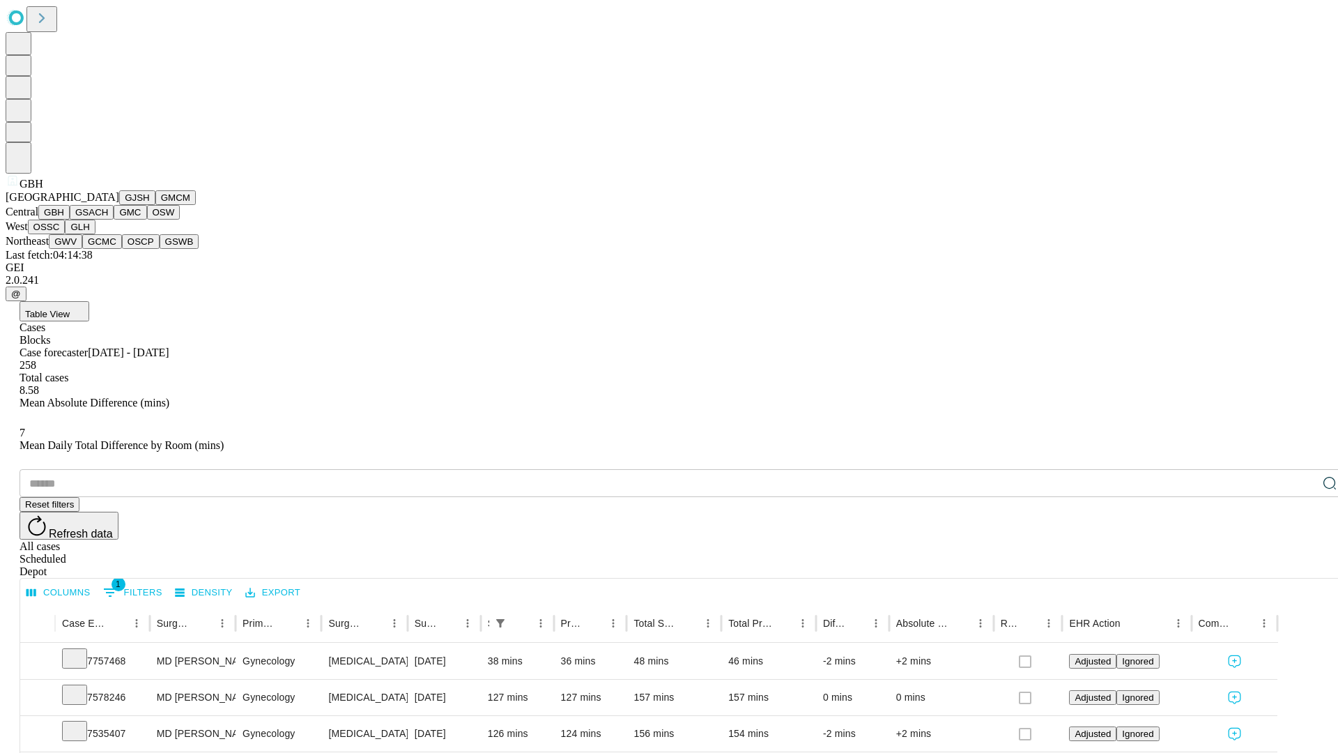 The width and height of the screenshot is (1338, 753). What do you see at coordinates (517, 661) in the screenshot?
I see `div: 38 mins` at bounding box center [517, 661].